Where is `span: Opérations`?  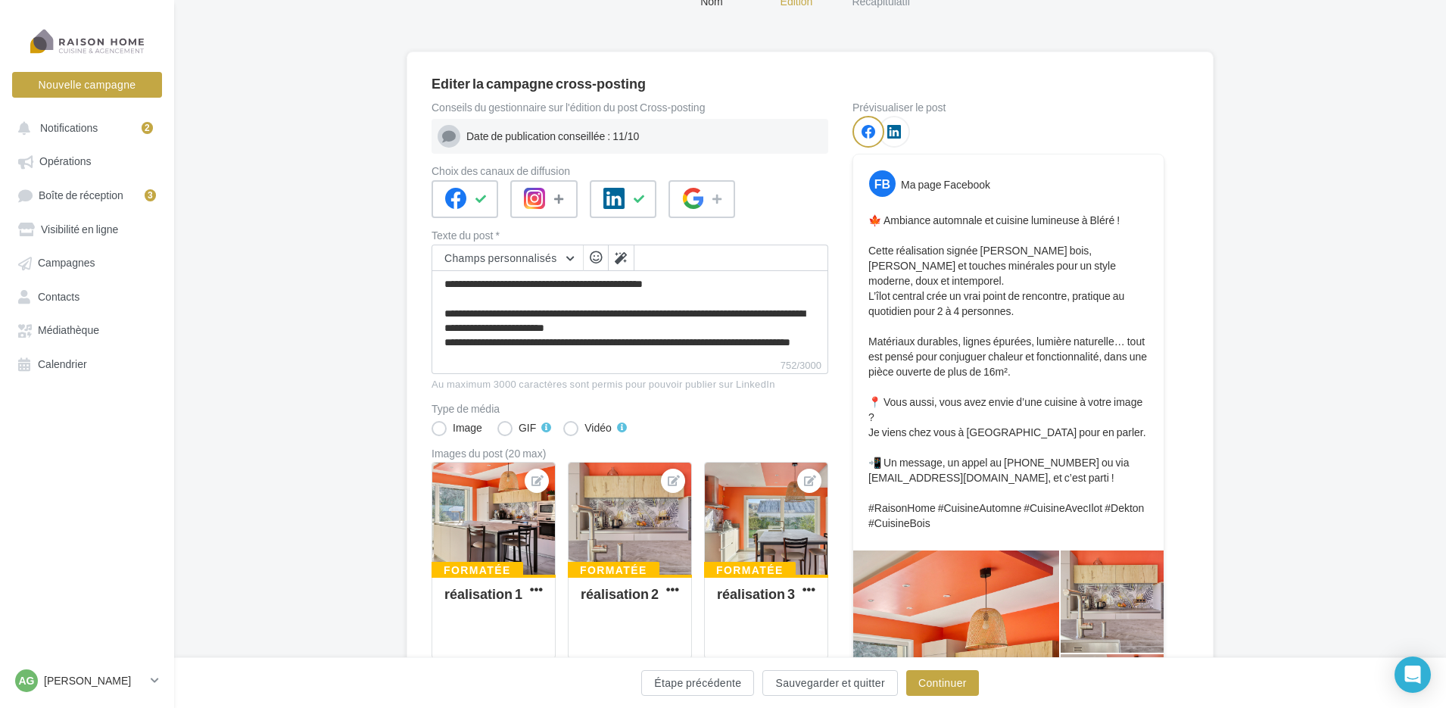 span: Opérations is located at coordinates (65, 161).